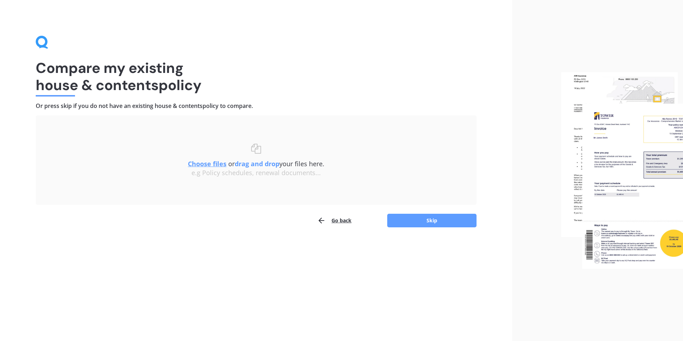  Describe the element at coordinates (622, 170) in the screenshot. I see `img: files.webp` at that location.